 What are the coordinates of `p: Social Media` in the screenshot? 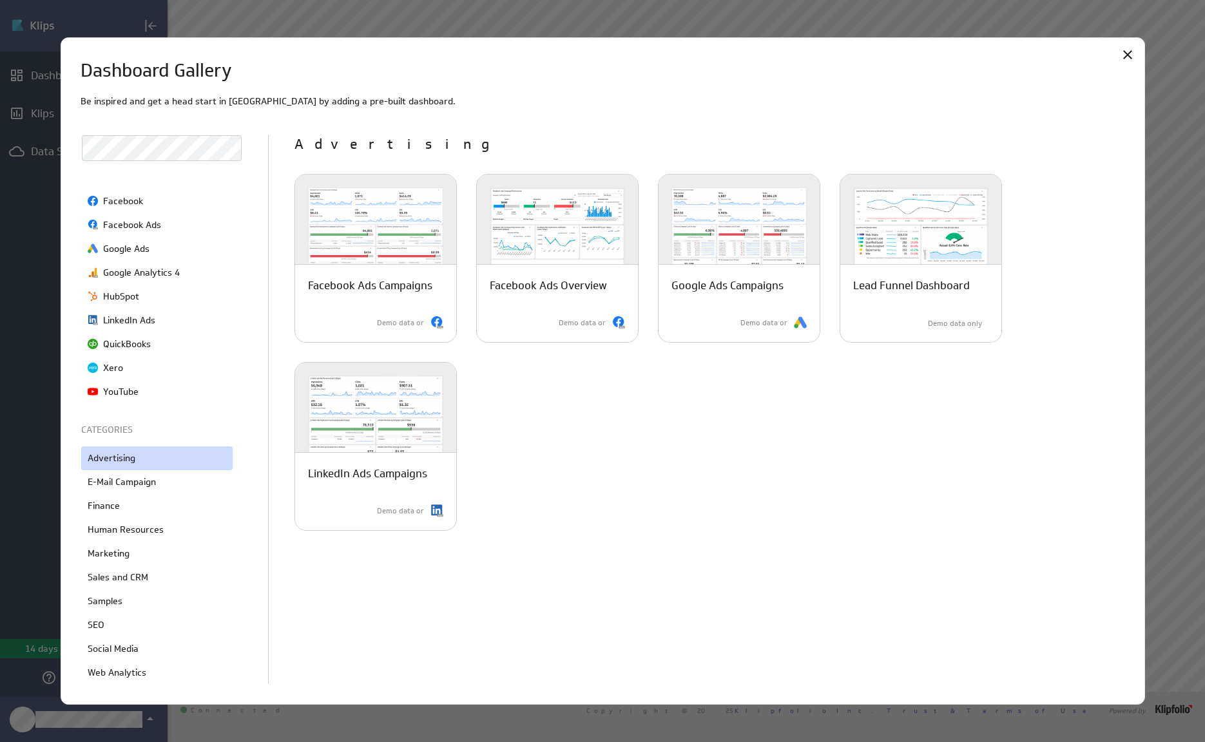 It's located at (113, 649).